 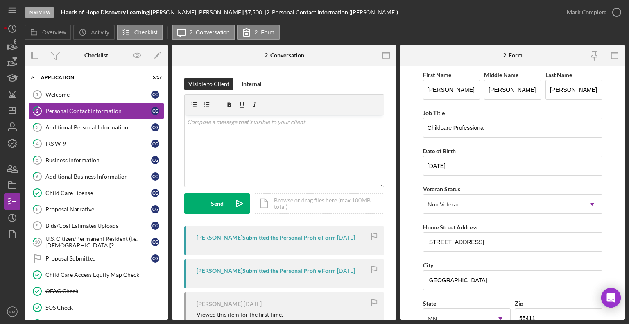 What do you see at coordinates (98, 226) in the screenshot?
I see `div: Bids/Cost Estimates Uploads` at bounding box center [98, 226].